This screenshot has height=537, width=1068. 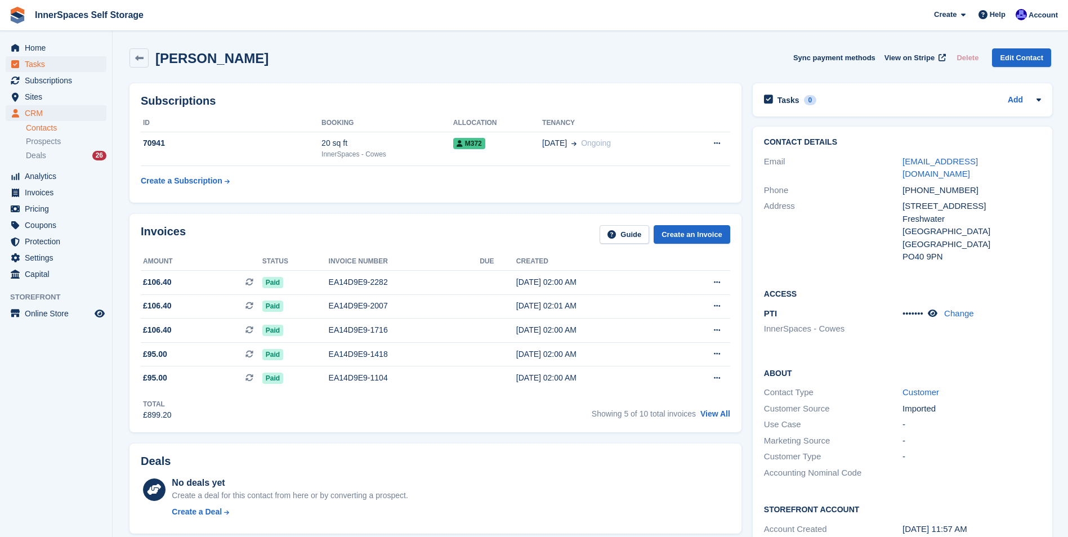 What do you see at coordinates (157, 404) in the screenshot?
I see `div: Total` at bounding box center [157, 404].